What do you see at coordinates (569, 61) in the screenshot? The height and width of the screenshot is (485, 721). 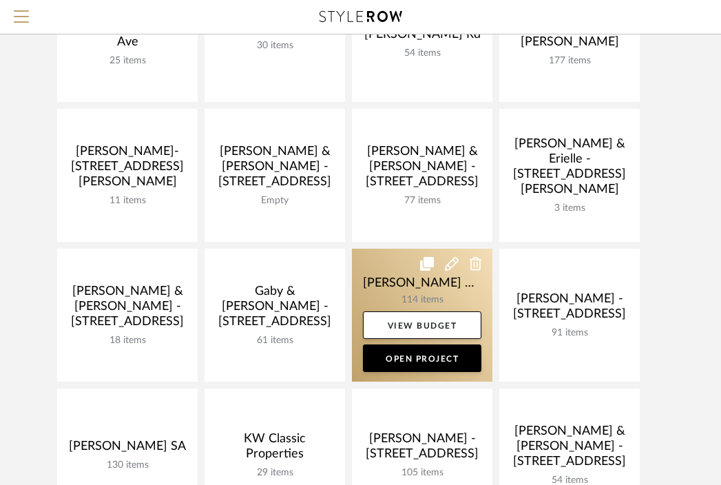 I see `div: 177 items` at bounding box center [569, 61].